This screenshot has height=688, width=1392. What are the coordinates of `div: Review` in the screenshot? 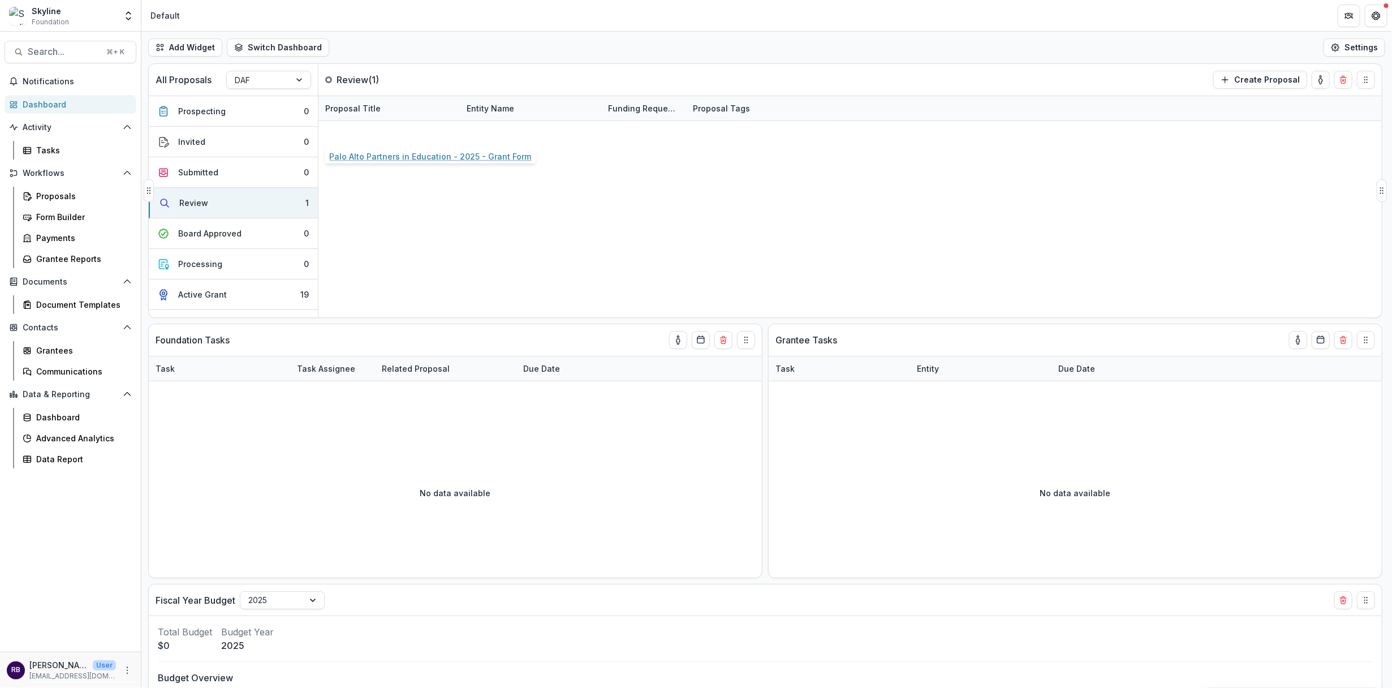 It's located at (193, 203).